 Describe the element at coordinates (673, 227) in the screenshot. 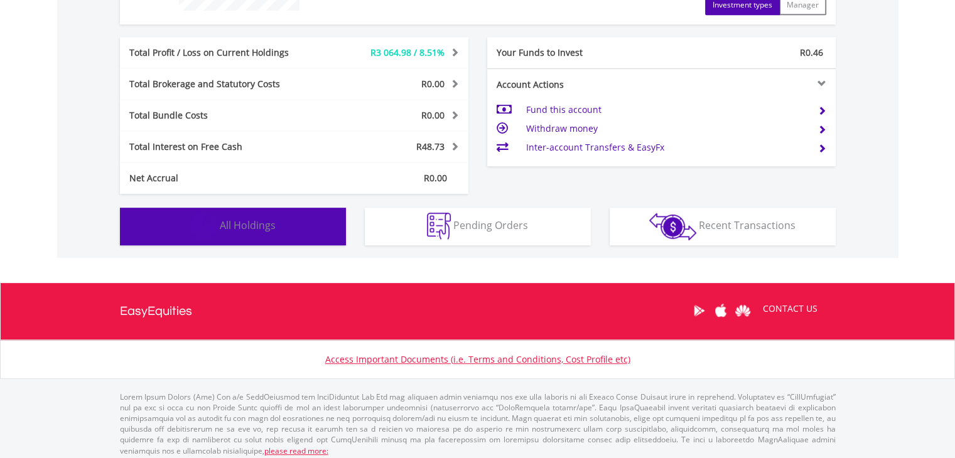

I see `img: transactions-zar-wht.png` at that location.